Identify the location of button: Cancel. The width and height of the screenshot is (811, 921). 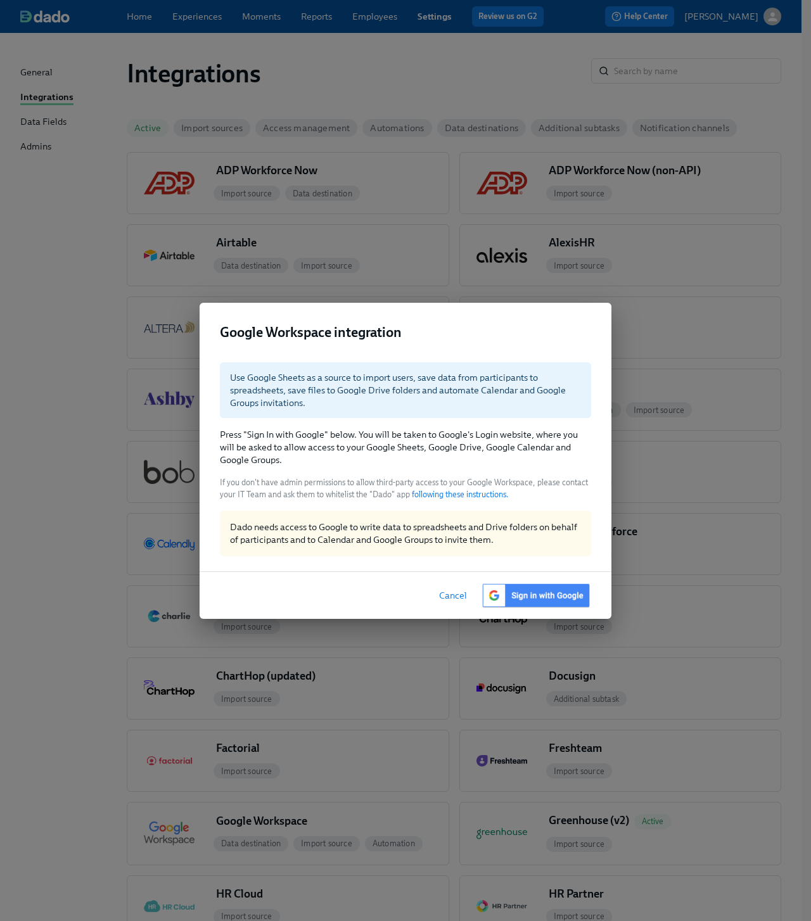
(453, 596).